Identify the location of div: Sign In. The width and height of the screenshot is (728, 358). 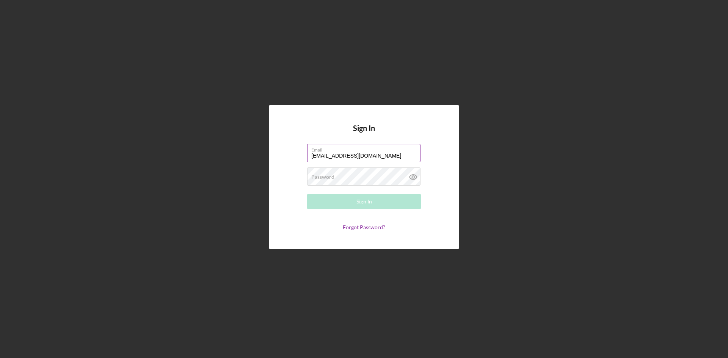
(364, 202).